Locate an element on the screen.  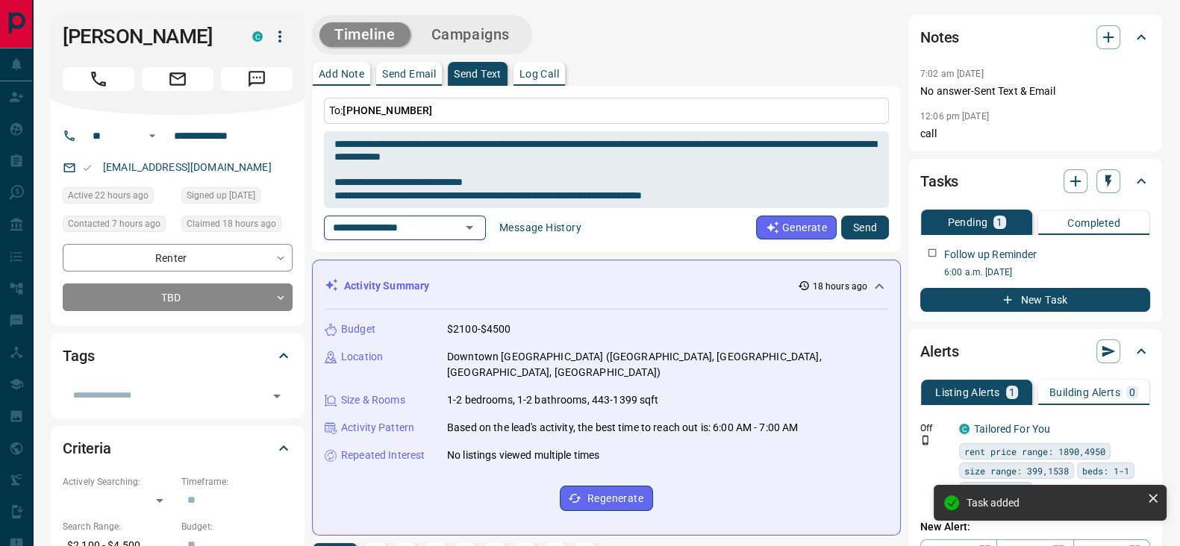
p: New Alert: is located at coordinates (1035, 527).